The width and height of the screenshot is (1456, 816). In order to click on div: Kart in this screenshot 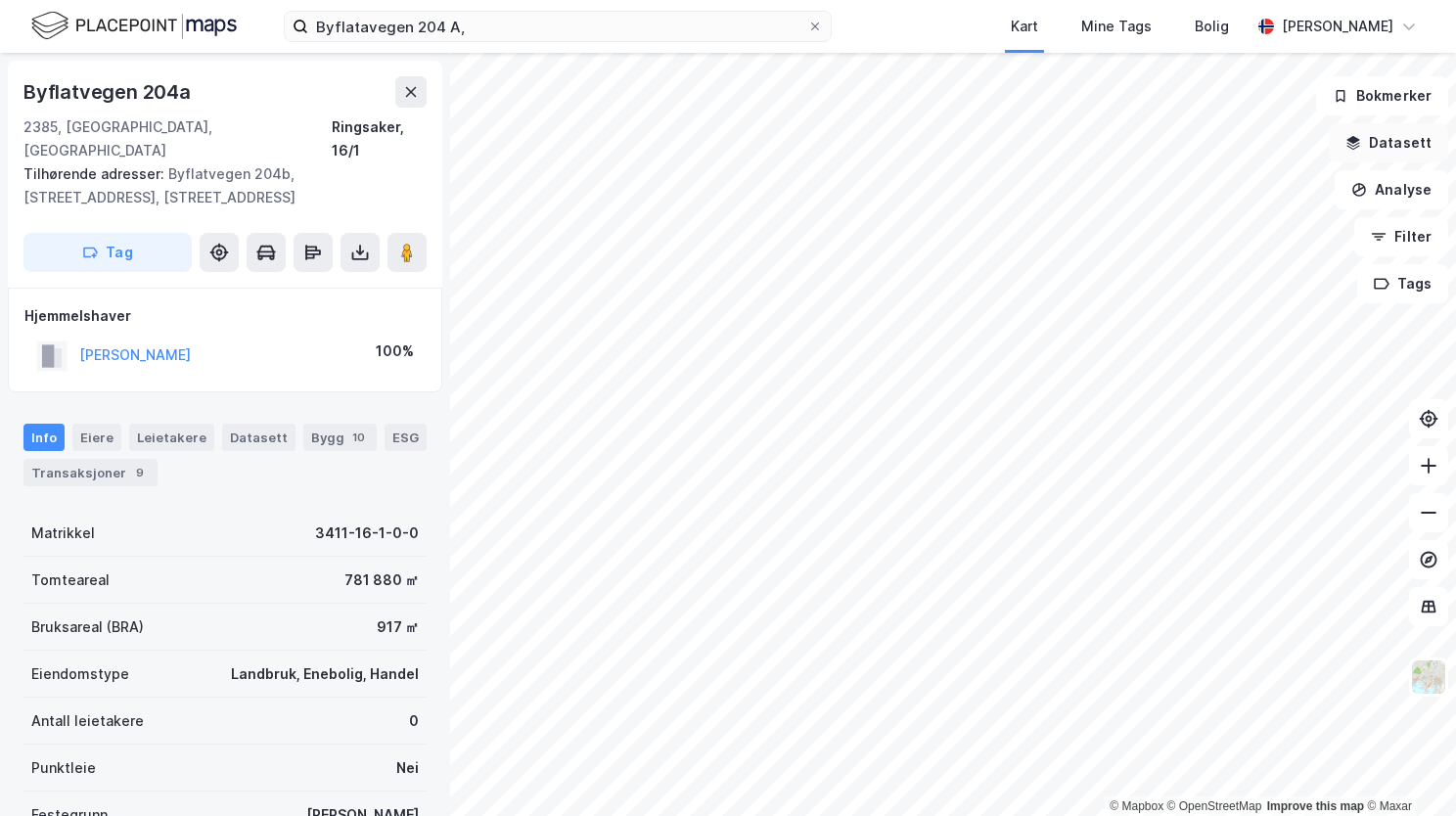, I will do `click(1025, 27)`.